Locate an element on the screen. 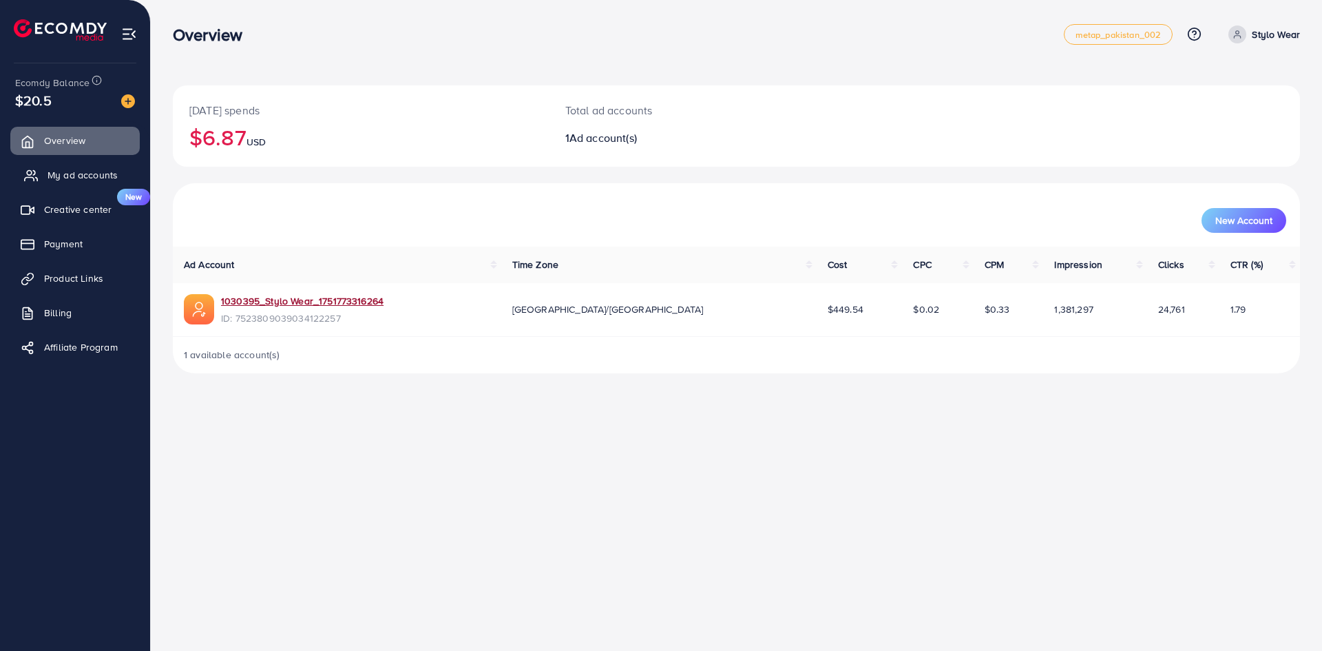  a: Creative centerNew is located at coordinates (75, 209).